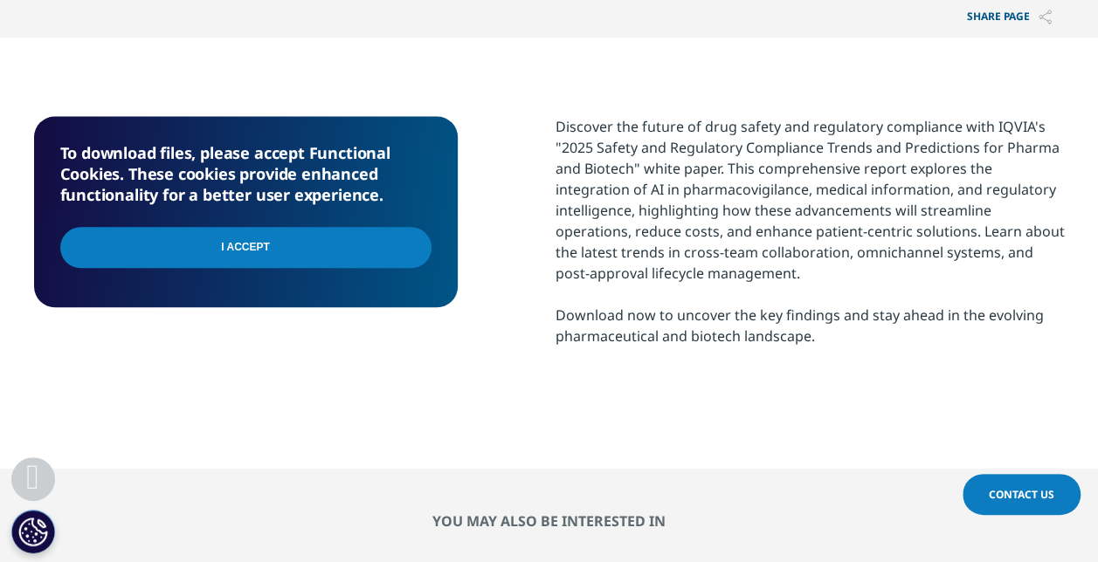 Image resolution: width=1098 pixels, height=562 pixels. Describe the element at coordinates (1021, 494) in the screenshot. I see `span: Contact Us` at that location.